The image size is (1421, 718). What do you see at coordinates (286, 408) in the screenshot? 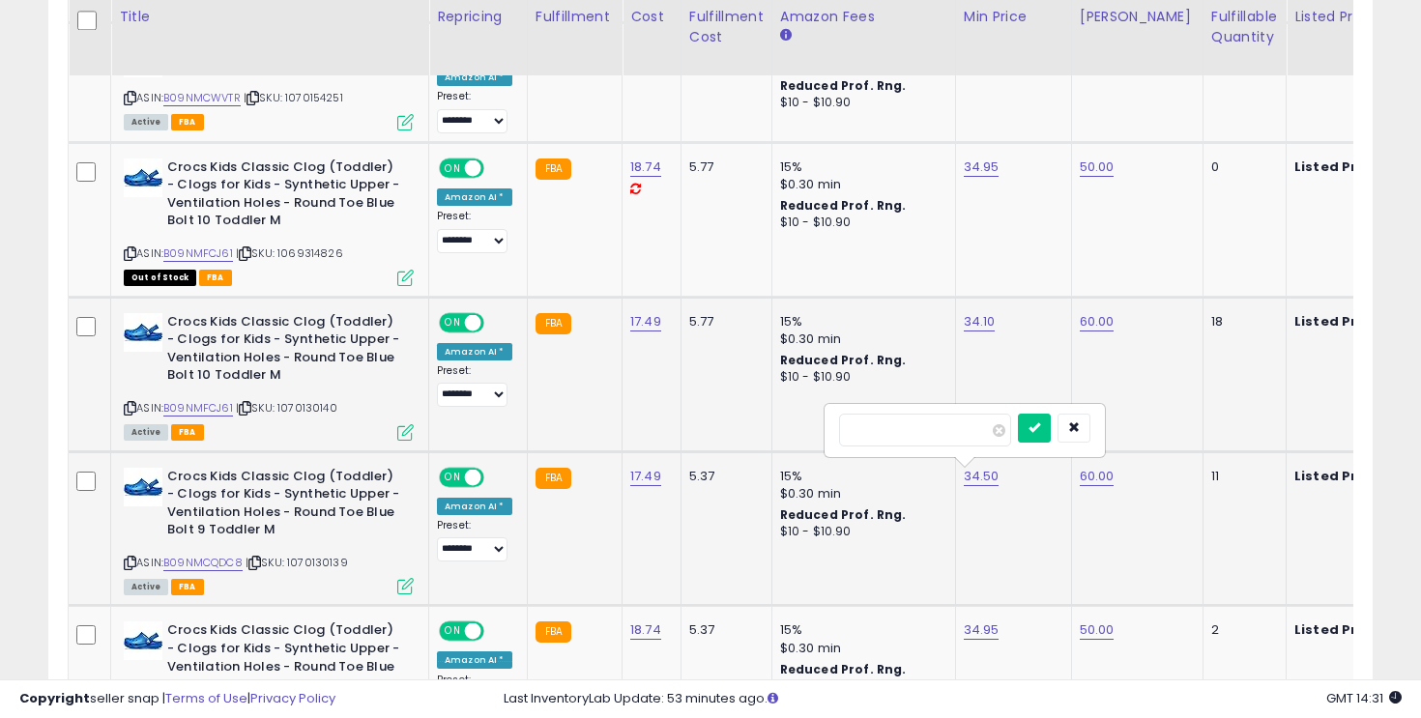
I see `span: | SKU: 1070130140` at bounding box center [286, 408].